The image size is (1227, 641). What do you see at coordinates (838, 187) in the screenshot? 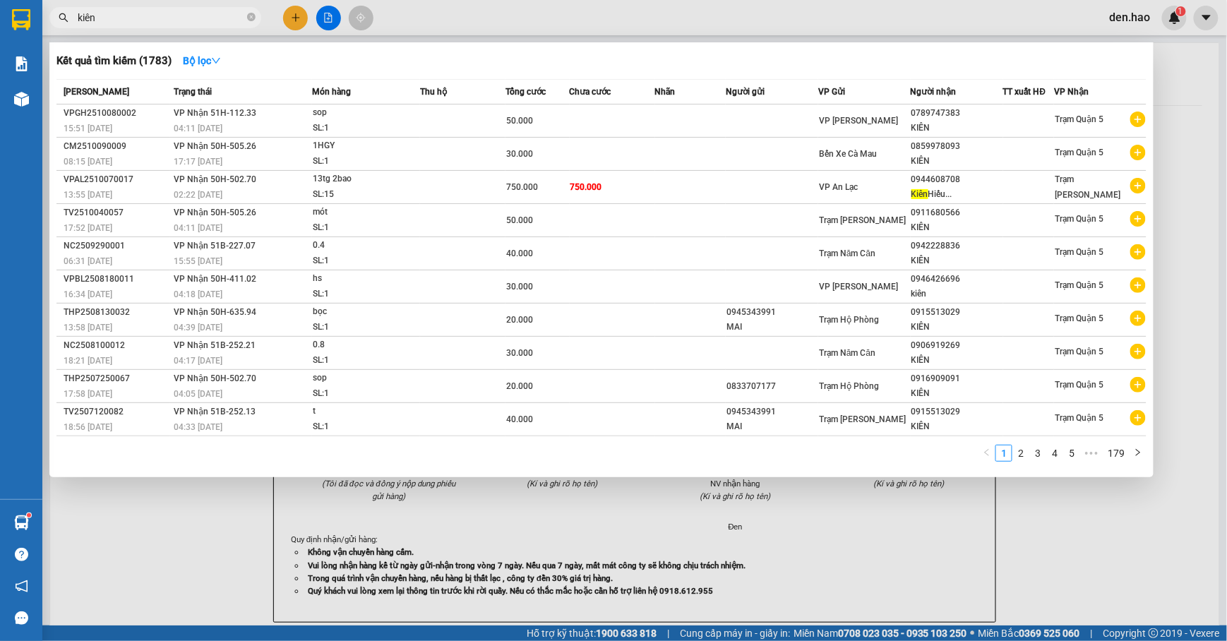
I see `span: VP An Lạc` at bounding box center [838, 187].